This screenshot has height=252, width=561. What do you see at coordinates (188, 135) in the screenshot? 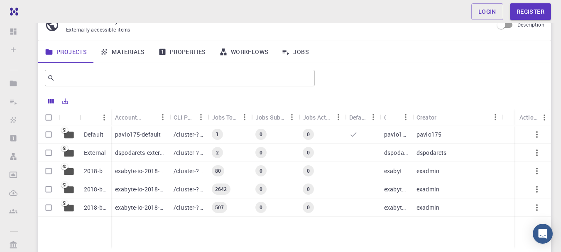
I see `p: /cluster-???-home/pavlo175/pavlo175-default` at bounding box center [188, 135].